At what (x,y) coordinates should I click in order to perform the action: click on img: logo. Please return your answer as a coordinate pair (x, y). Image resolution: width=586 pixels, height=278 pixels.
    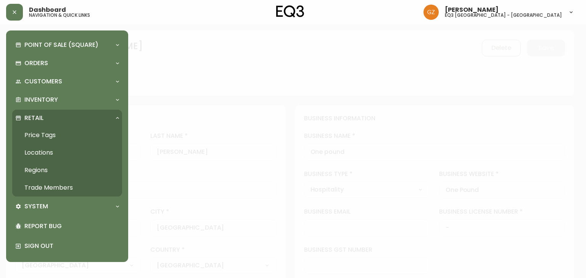
    Looking at the image, I should click on (290, 11).